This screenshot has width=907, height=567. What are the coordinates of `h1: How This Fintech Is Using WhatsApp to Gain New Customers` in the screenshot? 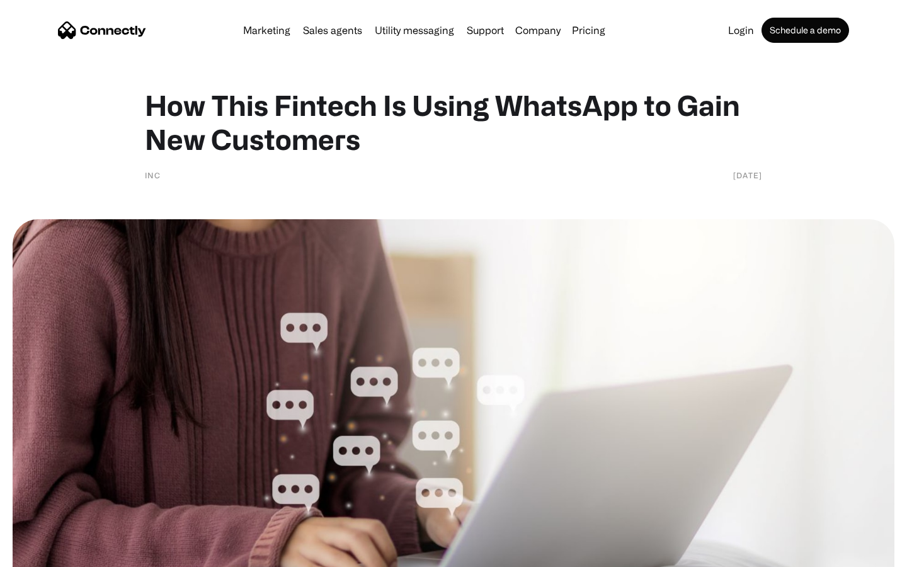 It's located at (453, 122).